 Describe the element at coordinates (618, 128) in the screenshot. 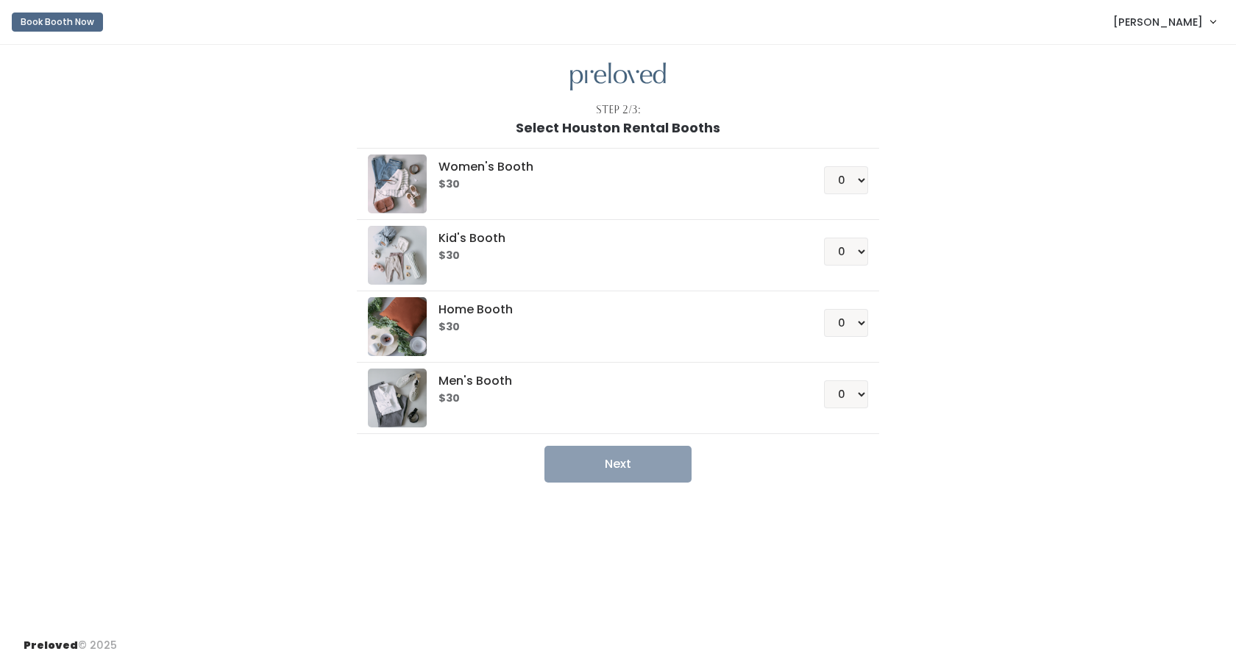

I see `h1: Select Houston Rental Booths` at that location.